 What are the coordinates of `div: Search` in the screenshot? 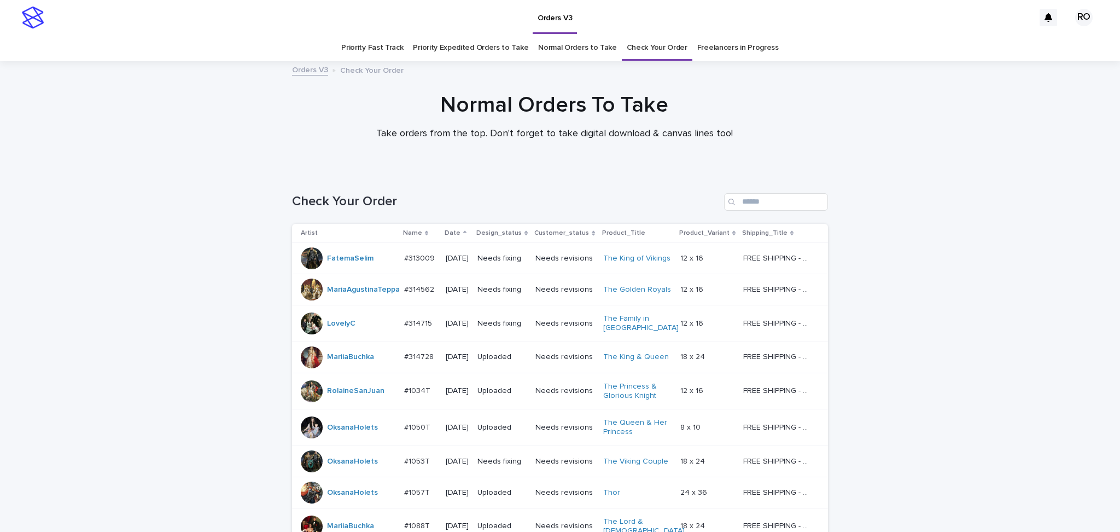 It's located at (776, 202).